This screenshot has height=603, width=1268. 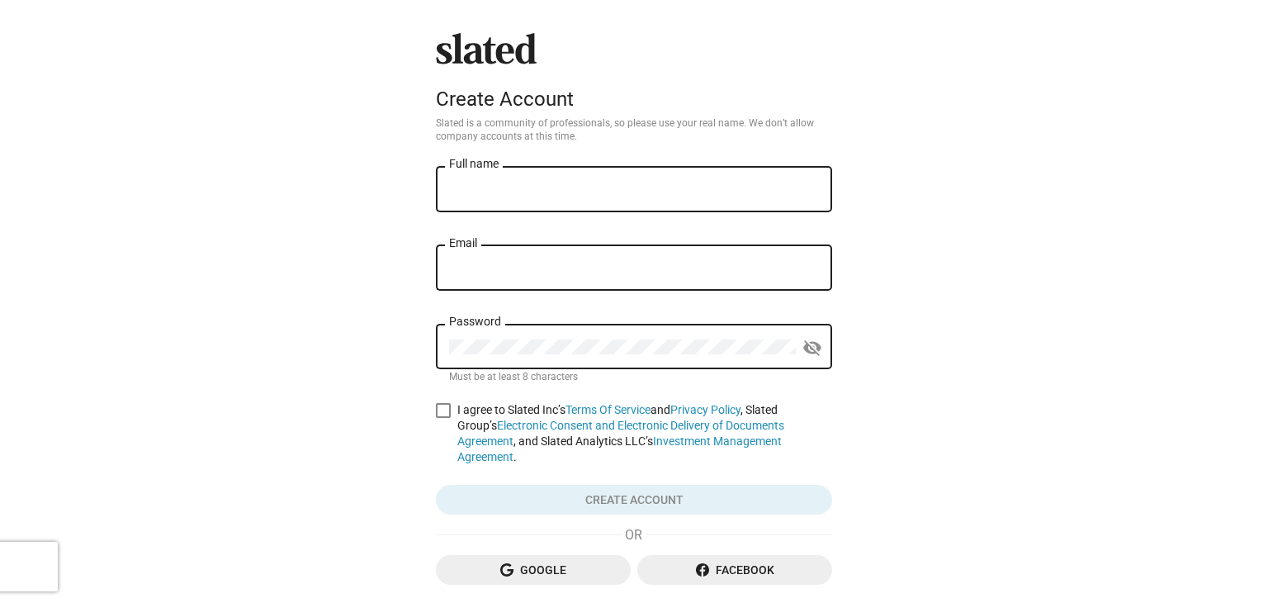 What do you see at coordinates (533, 570) in the screenshot?
I see `button: Google` at bounding box center [533, 570].